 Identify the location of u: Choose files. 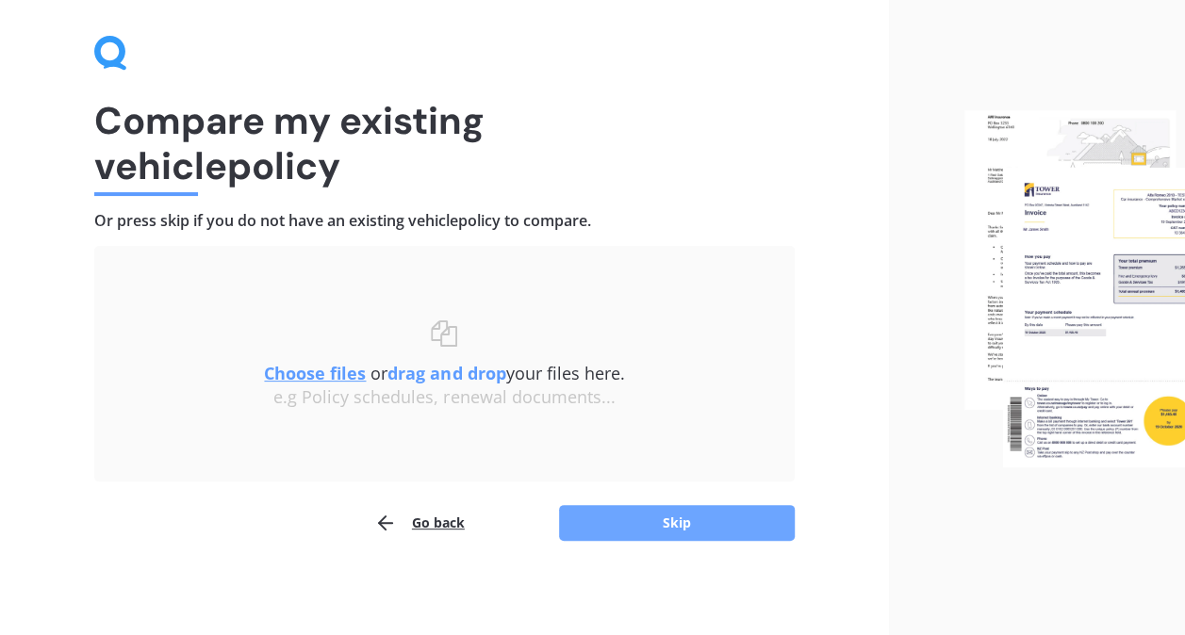
(315, 373).